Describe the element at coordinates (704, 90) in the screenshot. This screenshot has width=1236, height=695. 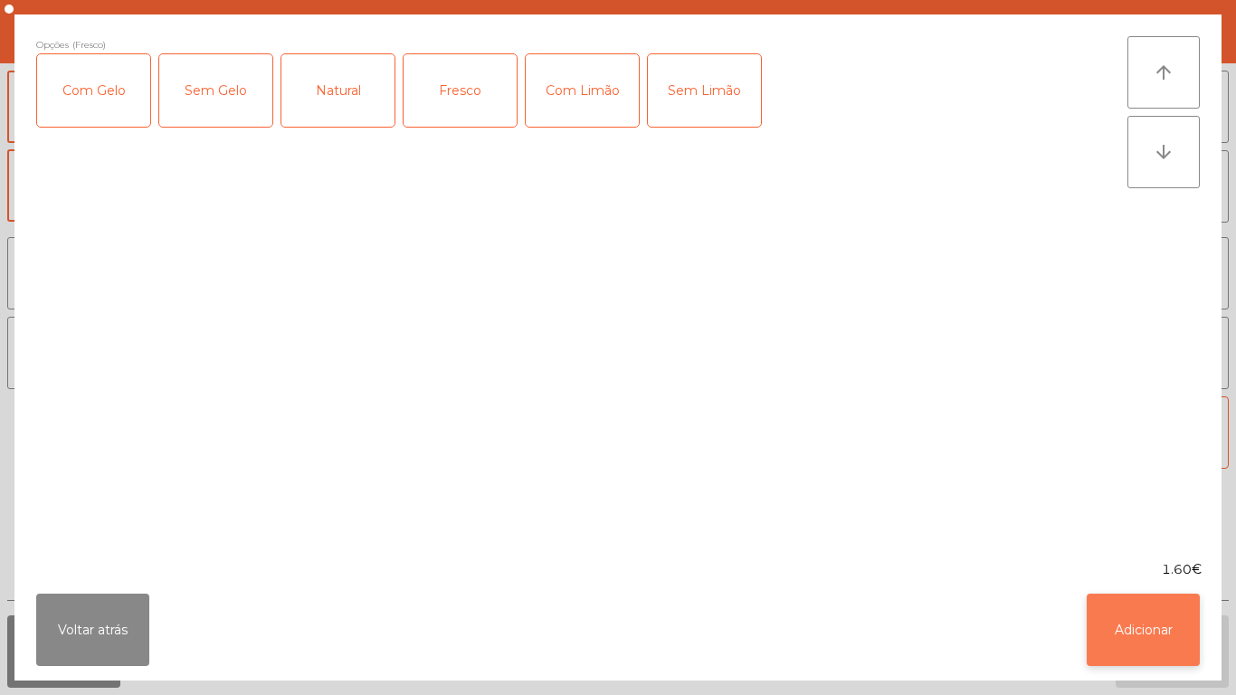
I see `div: Sem Limão` at that location.